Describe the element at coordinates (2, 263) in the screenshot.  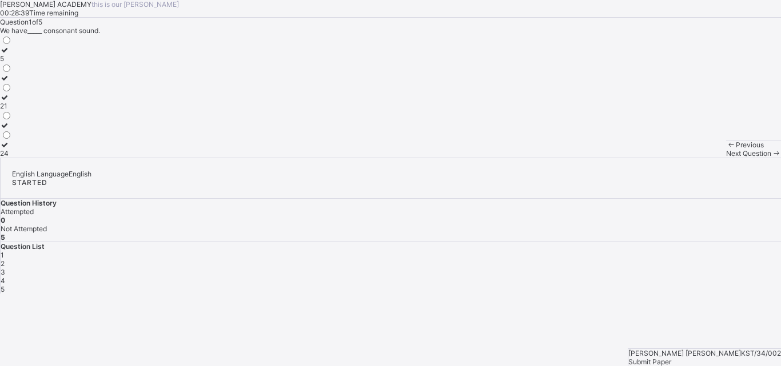
I see `span: 2` at that location.